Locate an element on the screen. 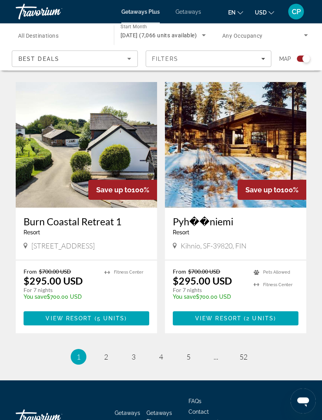 This screenshot has width=322, height=420. span: Filters is located at coordinates (165, 59).